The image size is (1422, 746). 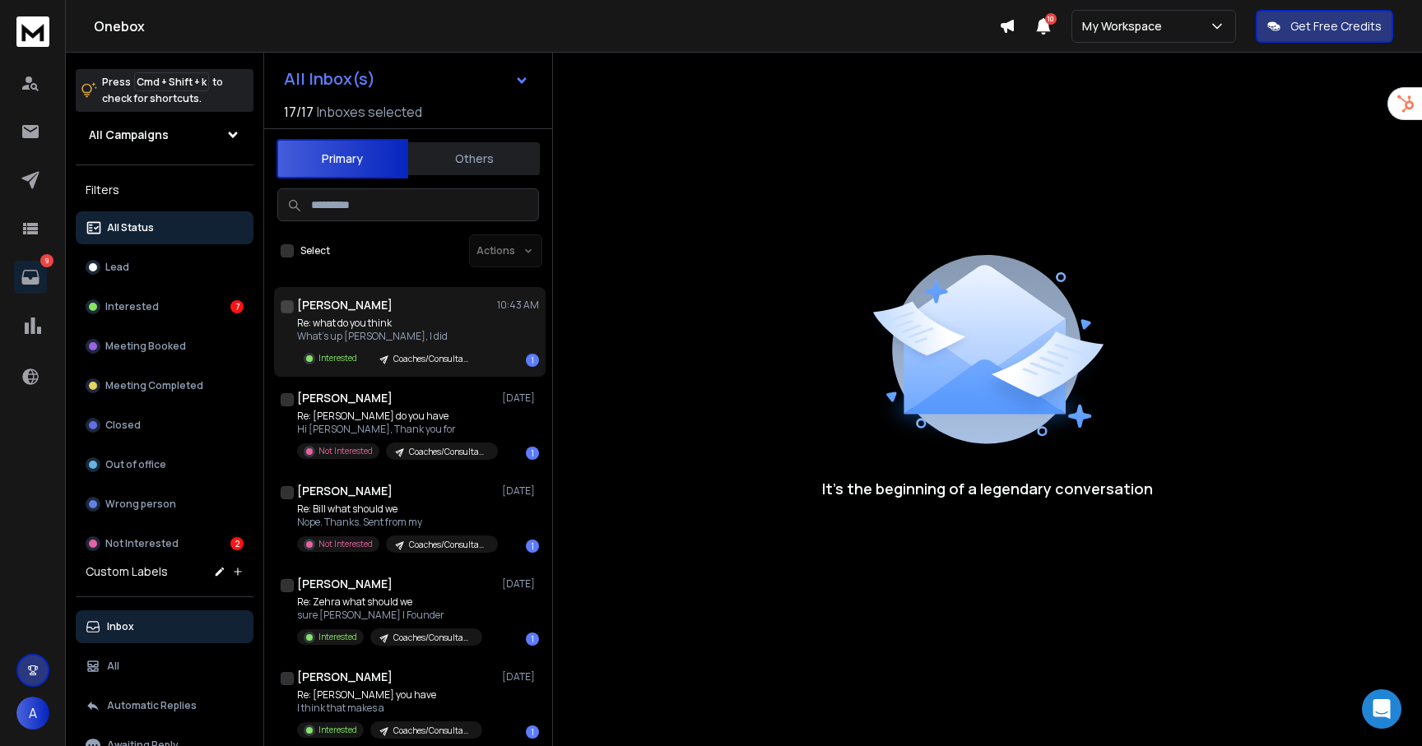 What do you see at coordinates (113, 667) in the screenshot?
I see `p: All` at bounding box center [113, 667].